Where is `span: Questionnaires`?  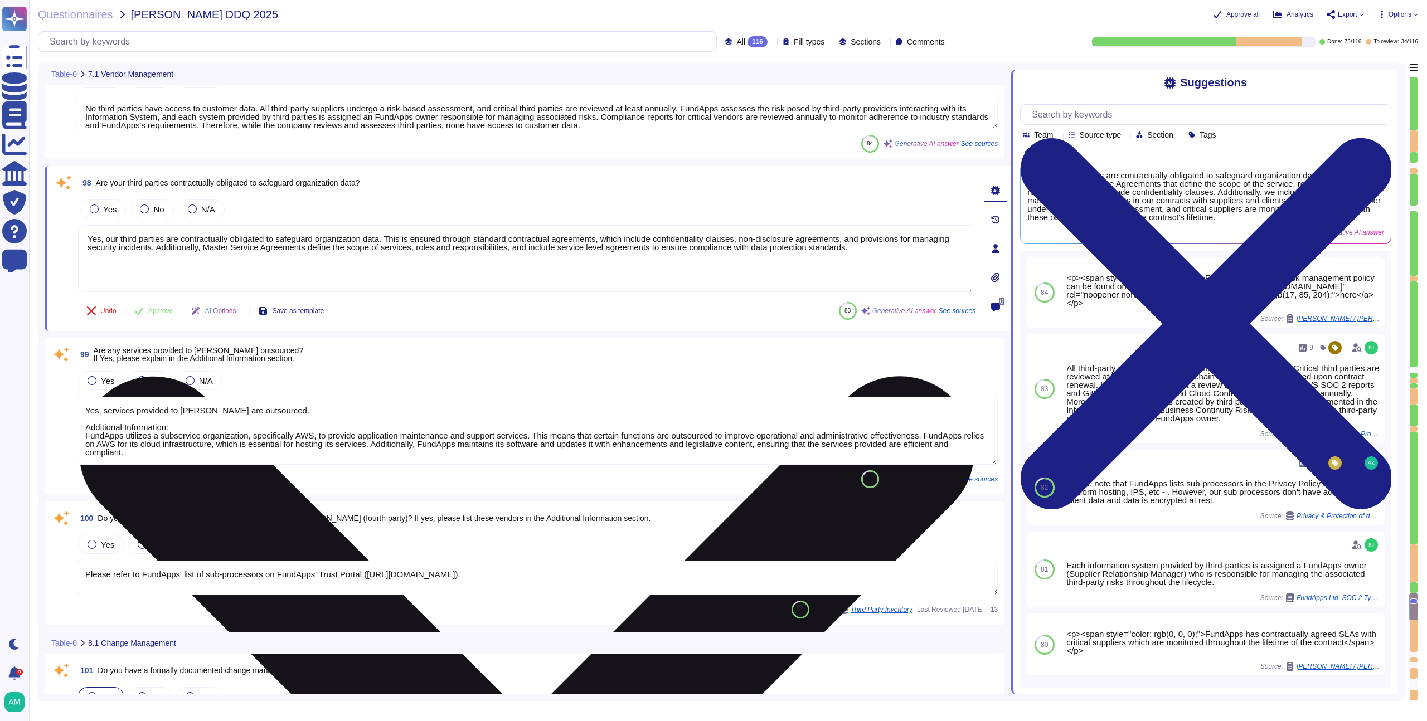
span: Questionnaires is located at coordinates (75, 14).